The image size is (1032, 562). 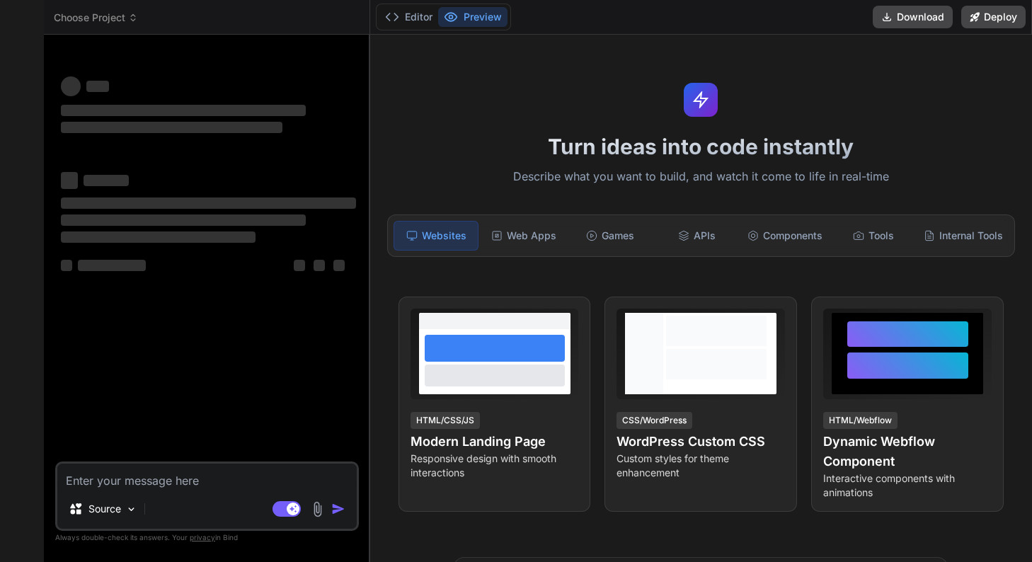 I want to click on button: Download, so click(x=913, y=17).